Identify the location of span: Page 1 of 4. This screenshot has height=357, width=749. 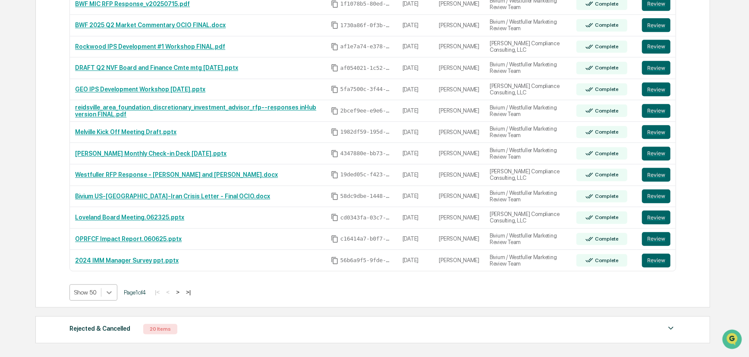
(135, 293).